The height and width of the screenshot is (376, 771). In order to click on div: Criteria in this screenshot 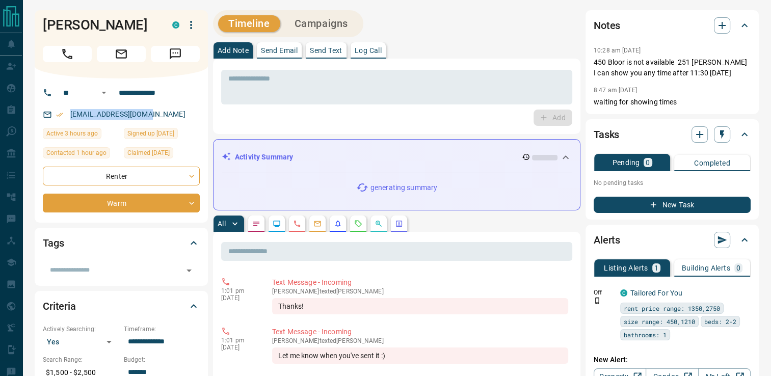, I will do `click(121, 306)`.